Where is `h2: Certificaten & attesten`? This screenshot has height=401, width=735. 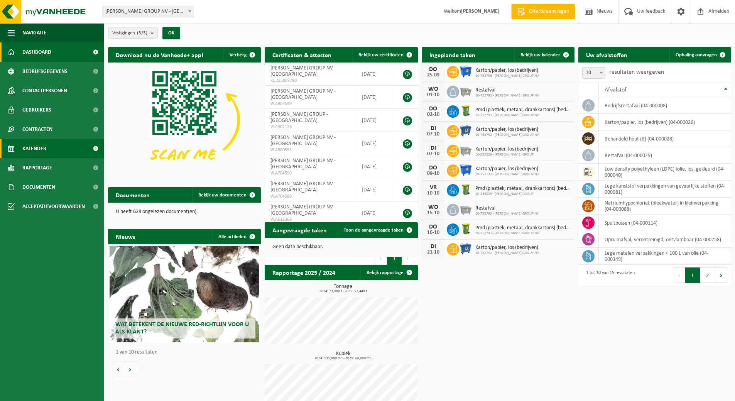 h2: Certificaten & attesten is located at coordinates (302, 54).